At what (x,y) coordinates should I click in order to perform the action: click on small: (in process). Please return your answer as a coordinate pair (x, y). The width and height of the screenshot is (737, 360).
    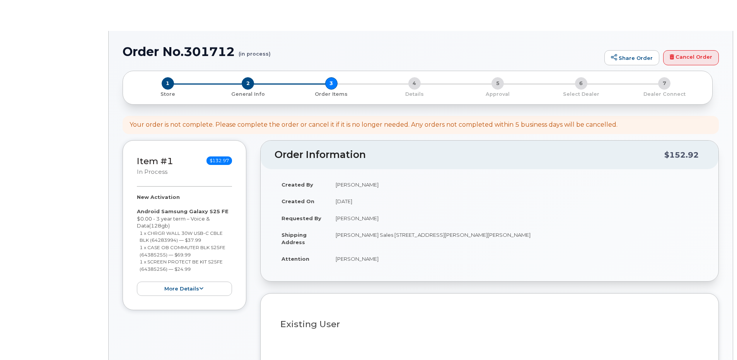
    Looking at the image, I should click on (254, 51).